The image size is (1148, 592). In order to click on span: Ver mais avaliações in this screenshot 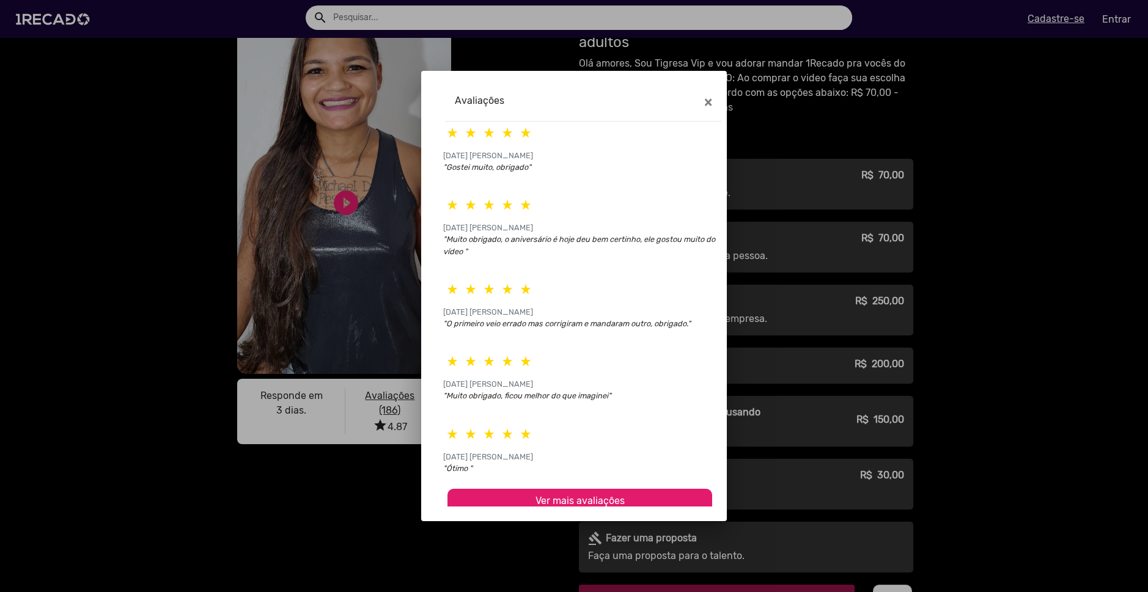, I will do `click(580, 501)`.